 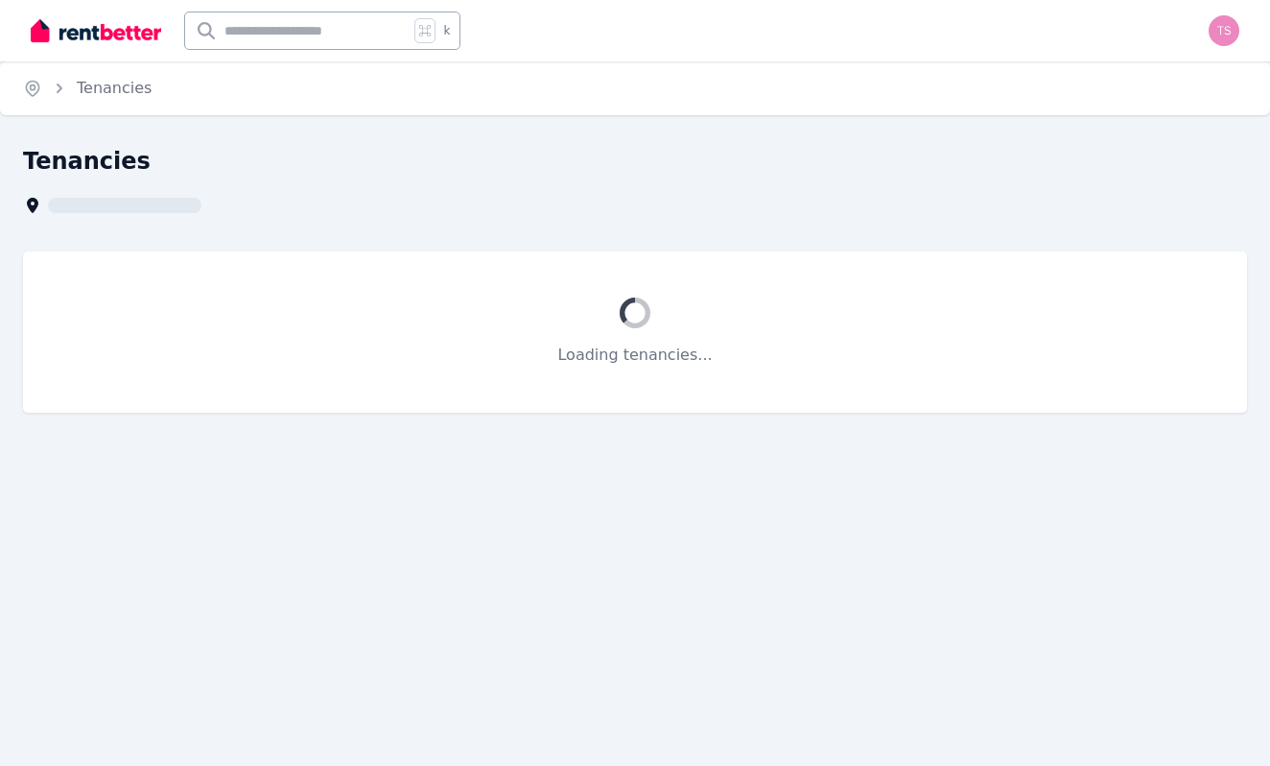 I want to click on p: Loading tenancies..., so click(x=635, y=355).